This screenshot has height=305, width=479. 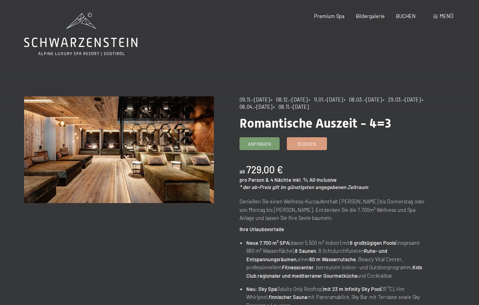 What do you see at coordinates (373, 243) in the screenshot?
I see `strong: 6 großzügigen Pools` at bounding box center [373, 243].